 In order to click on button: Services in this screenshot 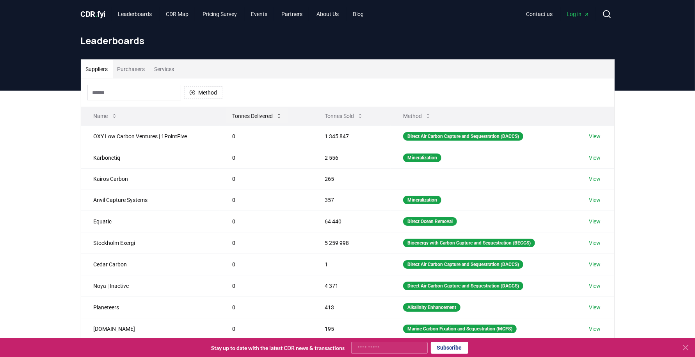, I will do `click(164, 69)`.